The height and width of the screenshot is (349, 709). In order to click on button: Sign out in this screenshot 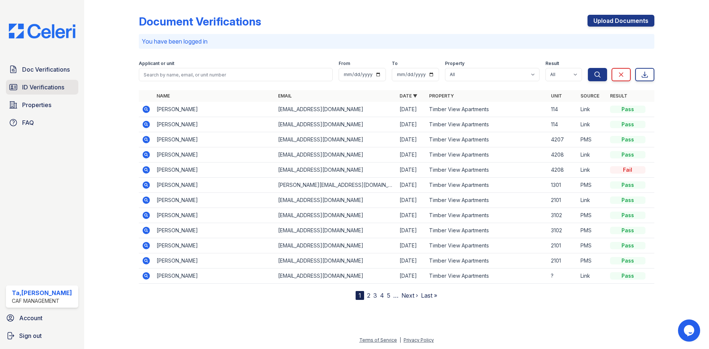, I will do `click(42, 336)`.